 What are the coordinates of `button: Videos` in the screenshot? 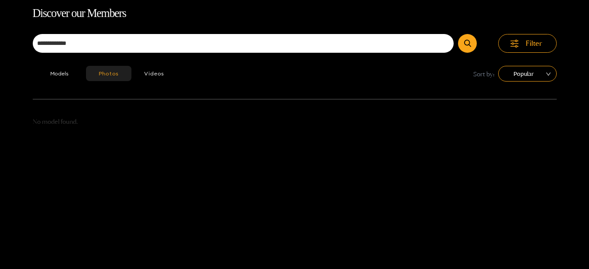 It's located at (154, 73).